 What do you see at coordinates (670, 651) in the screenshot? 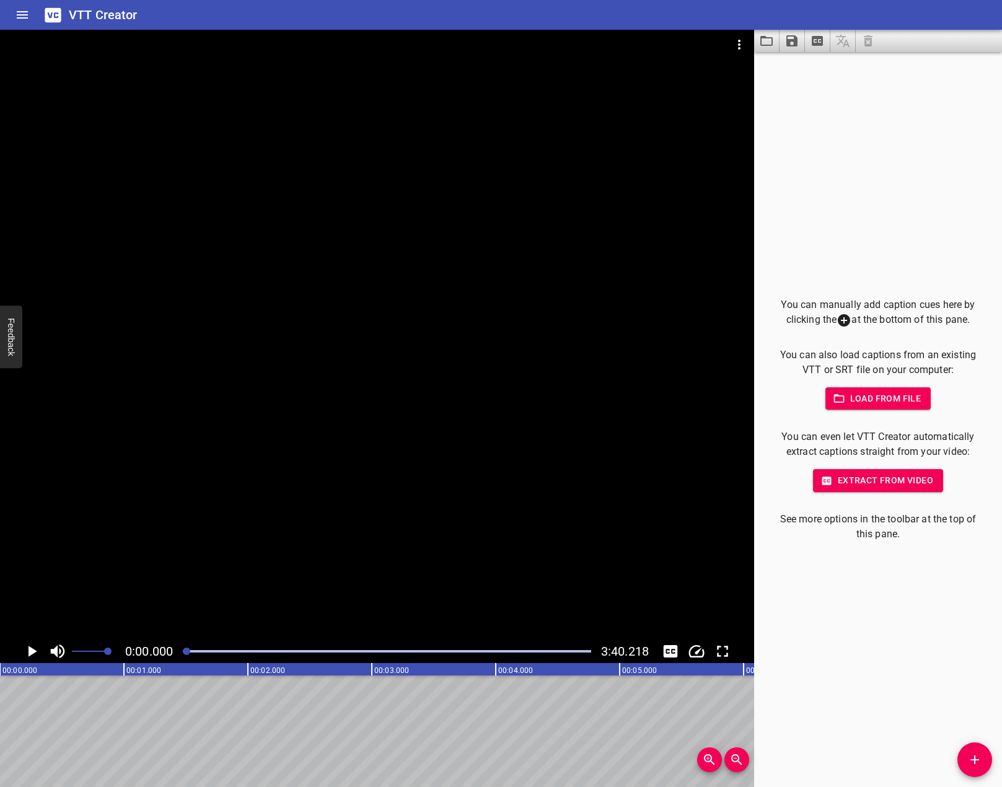
I see `div: Hide/Show Captions` at bounding box center [670, 651].